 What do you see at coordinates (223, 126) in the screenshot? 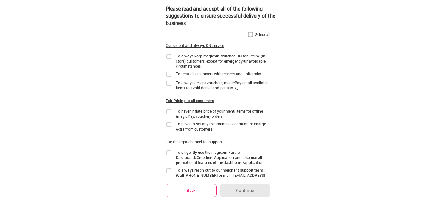
I see `div: To never to set any minimum bill condition or charge extra from customers.` at bounding box center [223, 126].